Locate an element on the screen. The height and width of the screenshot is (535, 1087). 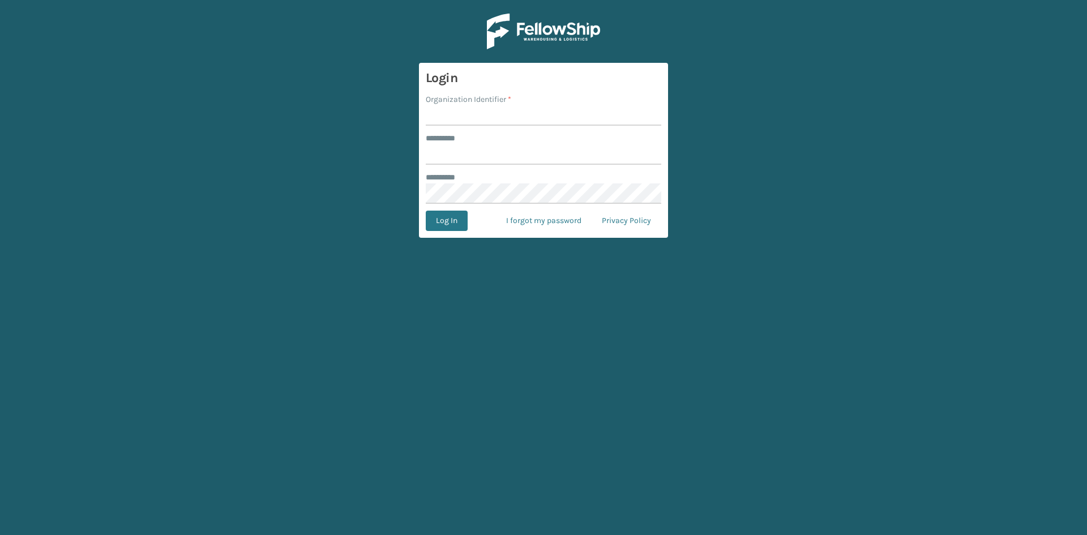
h3: Login is located at coordinates (544, 78).